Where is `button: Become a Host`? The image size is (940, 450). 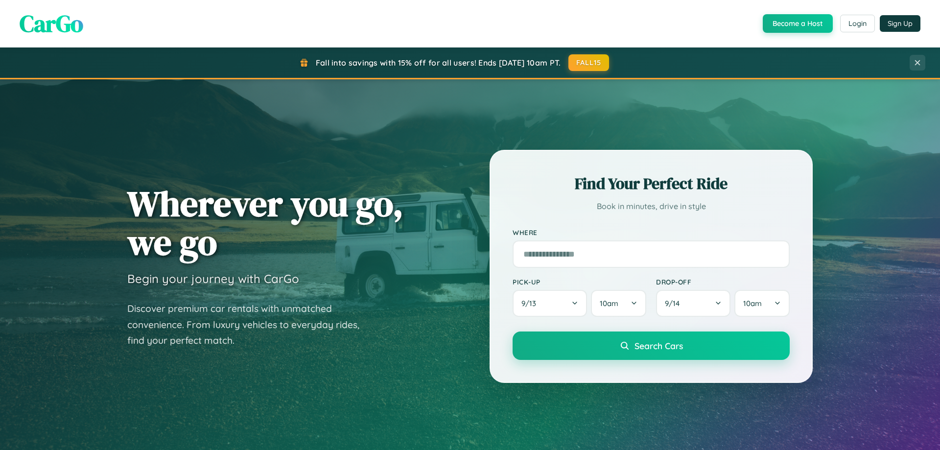 button: Become a Host is located at coordinates (798, 24).